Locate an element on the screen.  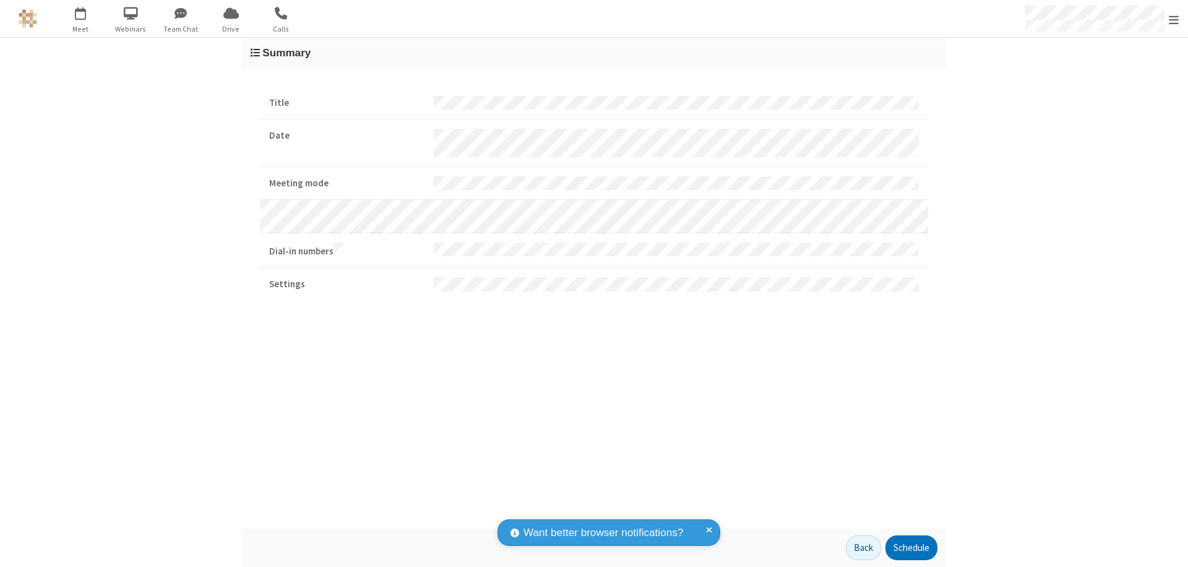
span: Team Chat is located at coordinates (181, 29).